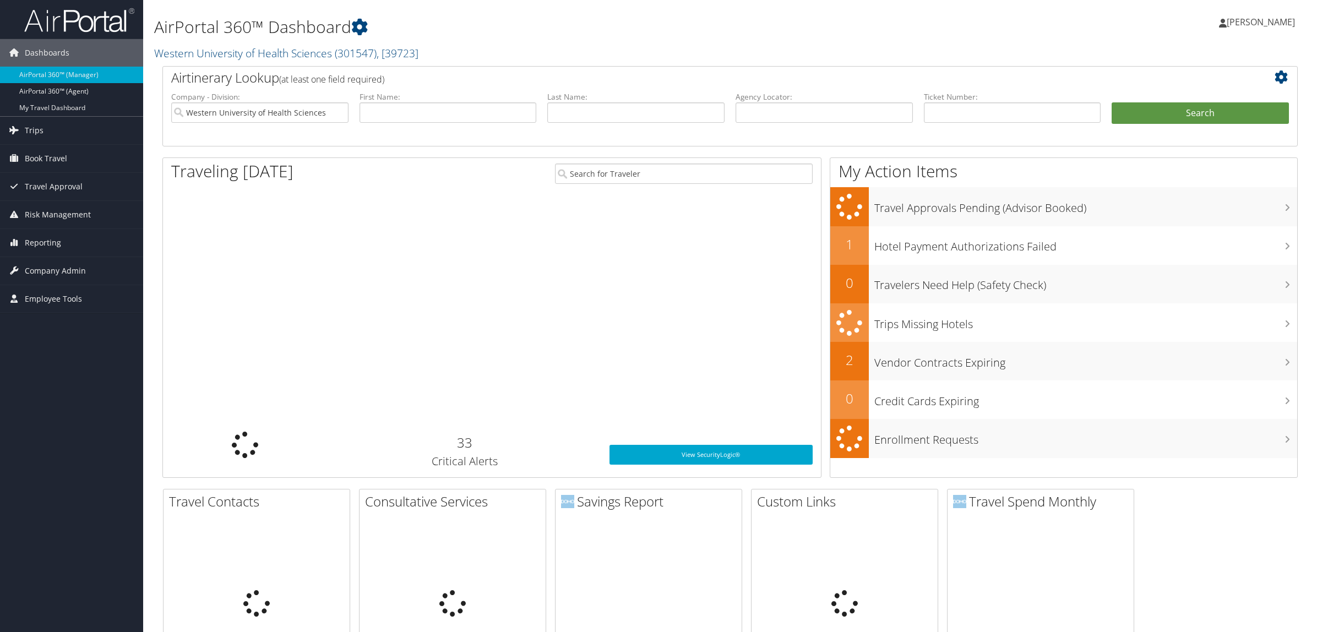  I want to click on span: Employee Tools, so click(53, 299).